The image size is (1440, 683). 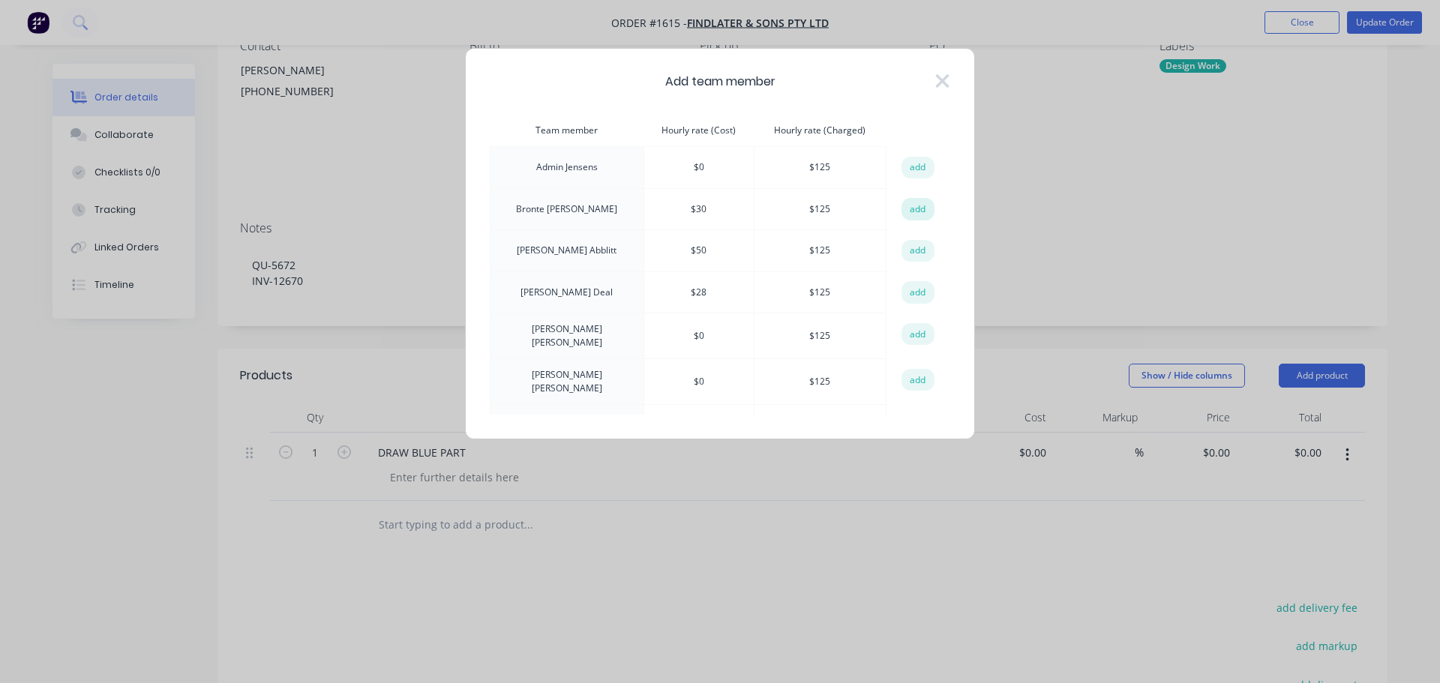 I want to click on td: Admin Jensens, so click(x=567, y=168).